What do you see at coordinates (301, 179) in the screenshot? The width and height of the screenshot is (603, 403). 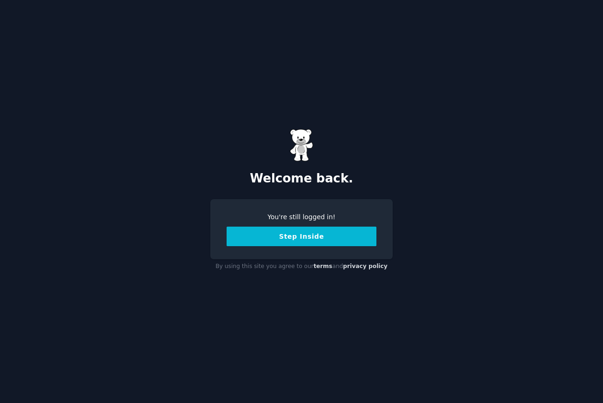 I see `h2: Welcome back.` at bounding box center [301, 179].